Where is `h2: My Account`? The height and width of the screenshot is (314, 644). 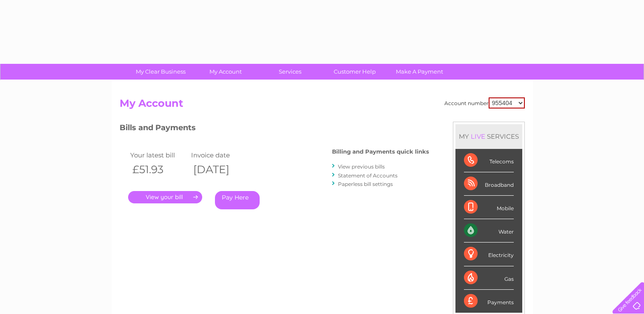
h2: My Account is located at coordinates (322, 106).